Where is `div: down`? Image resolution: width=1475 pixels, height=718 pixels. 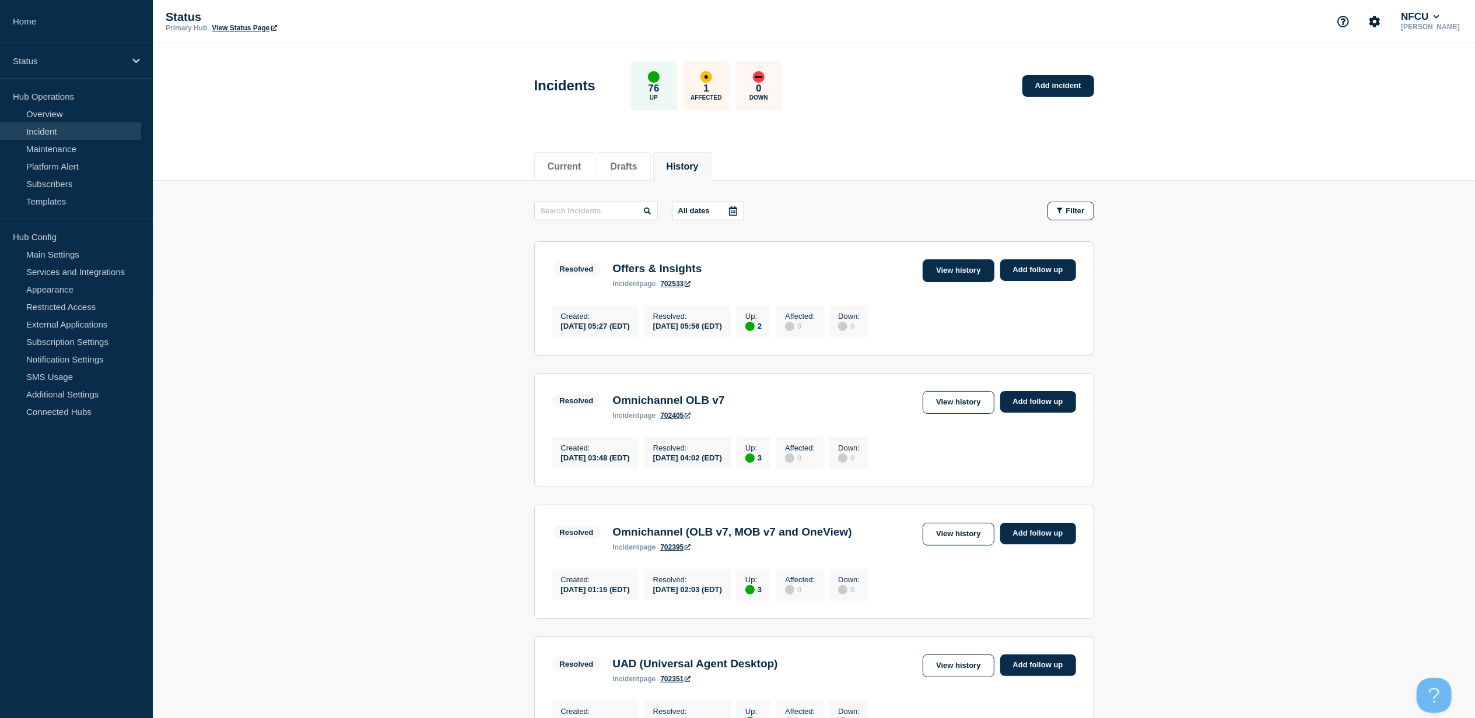
div: down is located at coordinates (759, 77).